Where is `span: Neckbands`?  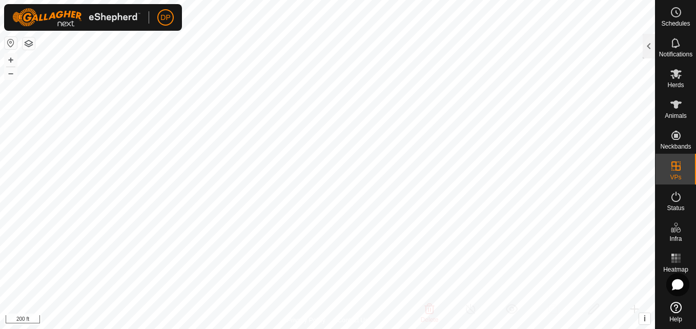 span: Neckbands is located at coordinates (676, 147).